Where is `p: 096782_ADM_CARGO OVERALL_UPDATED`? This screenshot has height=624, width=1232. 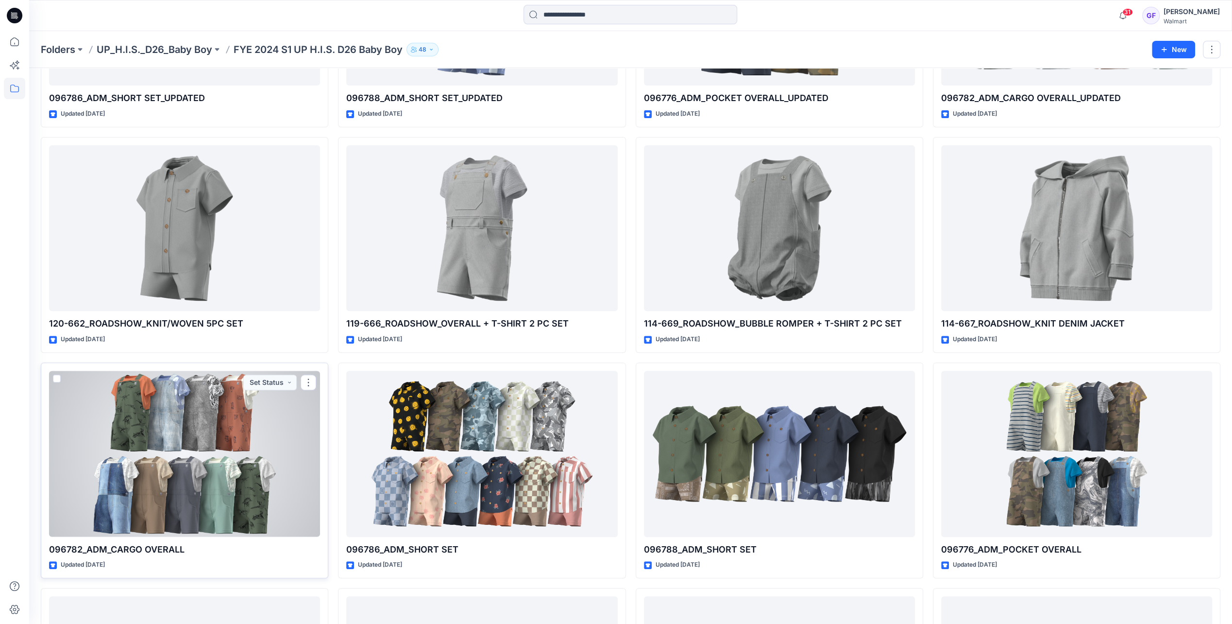 p: 096782_ADM_CARGO OVERALL_UPDATED is located at coordinates (1077, 98).